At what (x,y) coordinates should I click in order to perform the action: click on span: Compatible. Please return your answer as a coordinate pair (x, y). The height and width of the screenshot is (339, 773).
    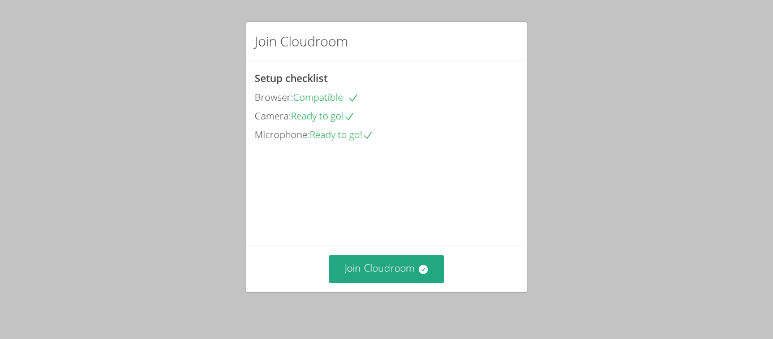
    Looking at the image, I should click on (326, 97).